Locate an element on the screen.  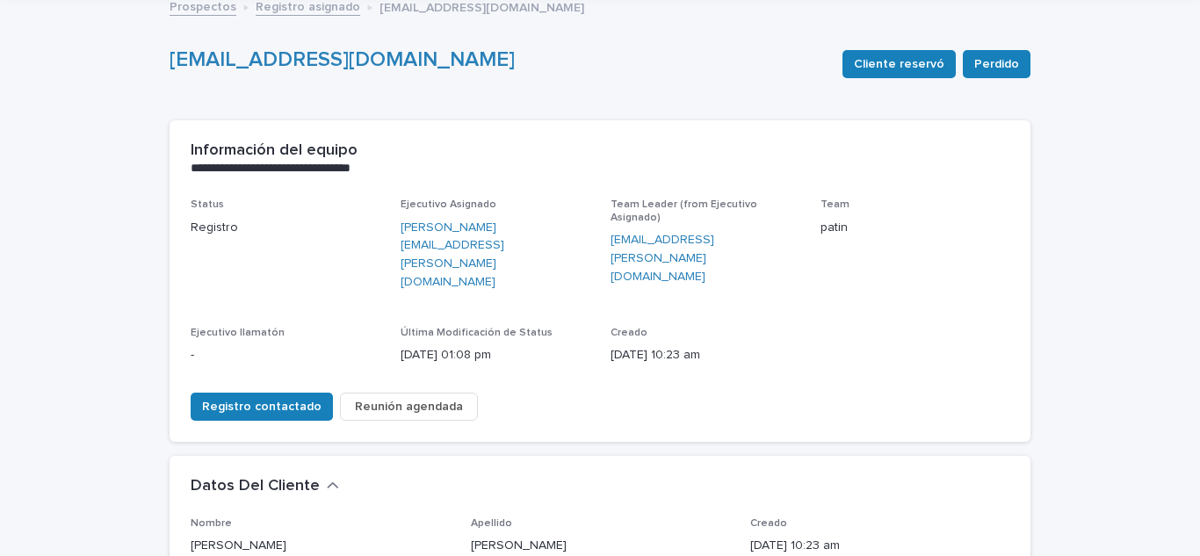
span: Ejecutivo Asignado is located at coordinates (448, 205).